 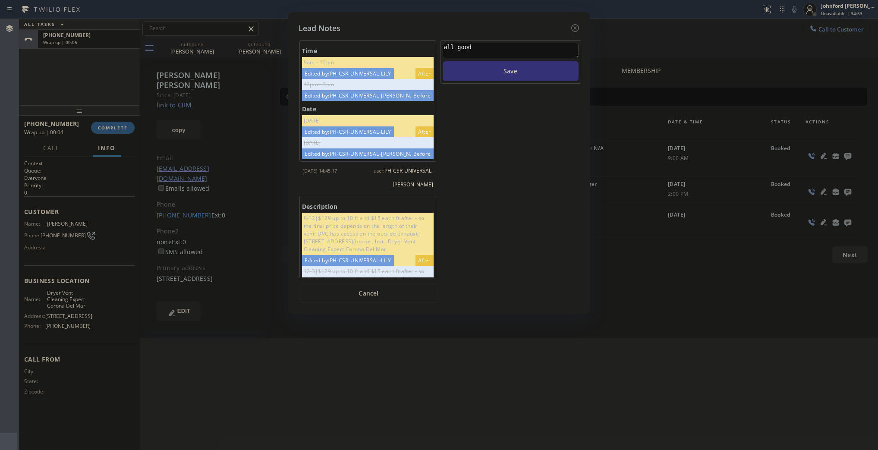 What do you see at coordinates (368, 51) in the screenshot?
I see `div: Time` at bounding box center [368, 51].